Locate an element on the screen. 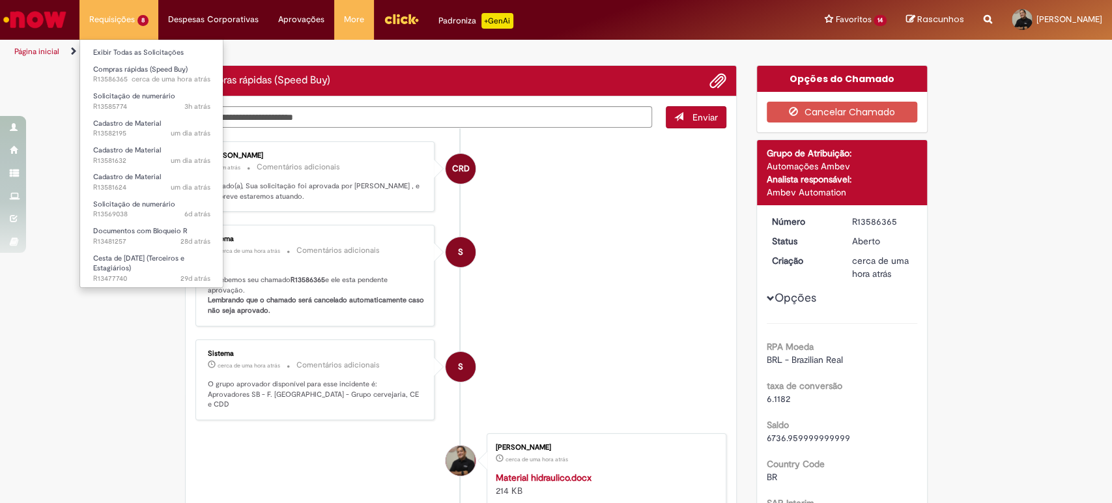 This screenshot has height=503, width=1112. span: R13477740 is located at coordinates (152, 279).